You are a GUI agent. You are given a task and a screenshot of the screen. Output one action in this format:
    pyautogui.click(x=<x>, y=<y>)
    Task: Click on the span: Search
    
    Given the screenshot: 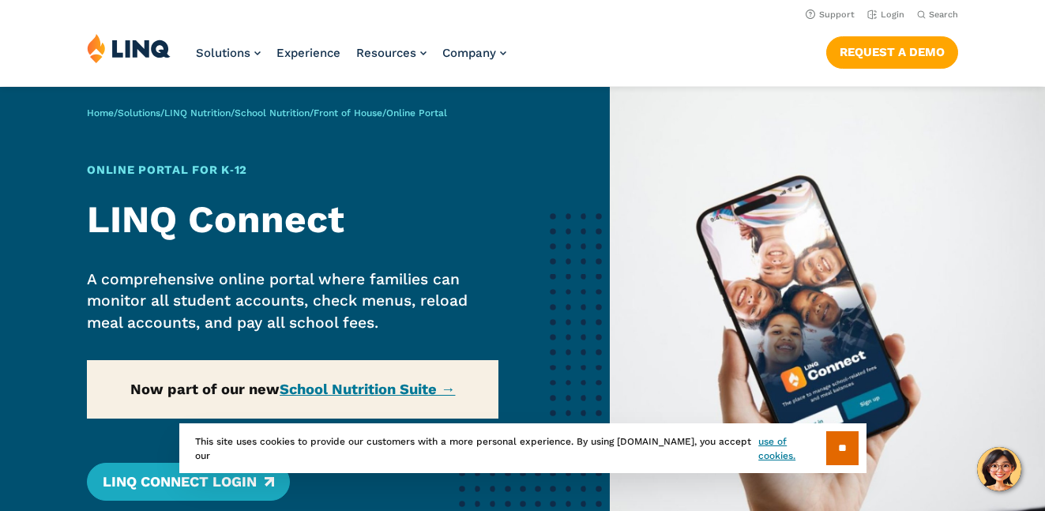 What is the action you would take?
    pyautogui.click(x=943, y=14)
    